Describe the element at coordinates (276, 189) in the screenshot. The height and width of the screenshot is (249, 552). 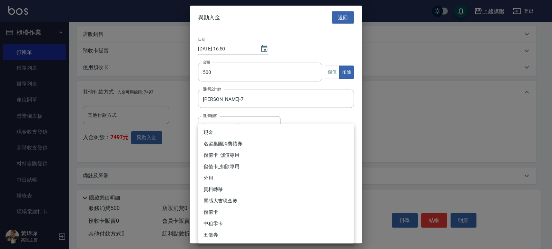
I see `li: 資料轉移` at that location.